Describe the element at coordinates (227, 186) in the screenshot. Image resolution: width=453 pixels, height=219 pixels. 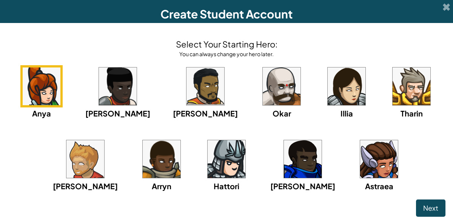
I see `span: Hattori` at that location.